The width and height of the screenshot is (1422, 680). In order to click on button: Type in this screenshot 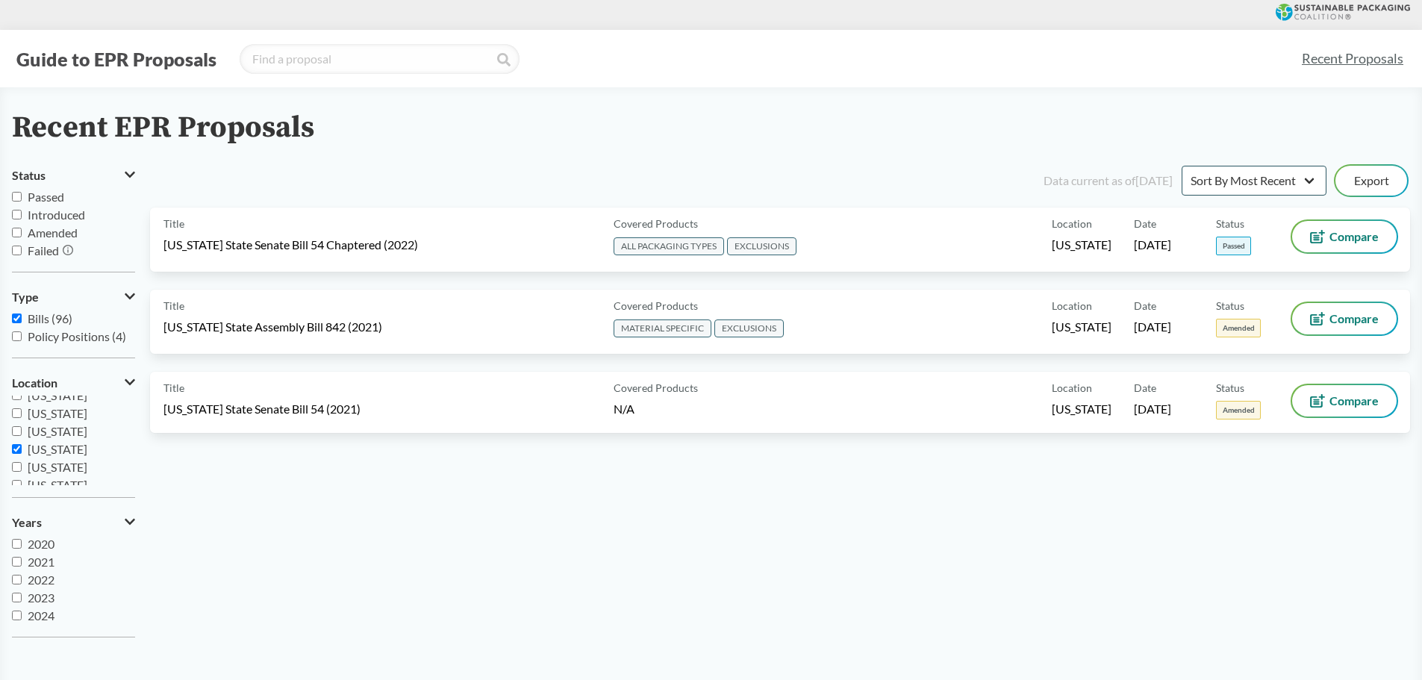, I will do `click(73, 297)`.